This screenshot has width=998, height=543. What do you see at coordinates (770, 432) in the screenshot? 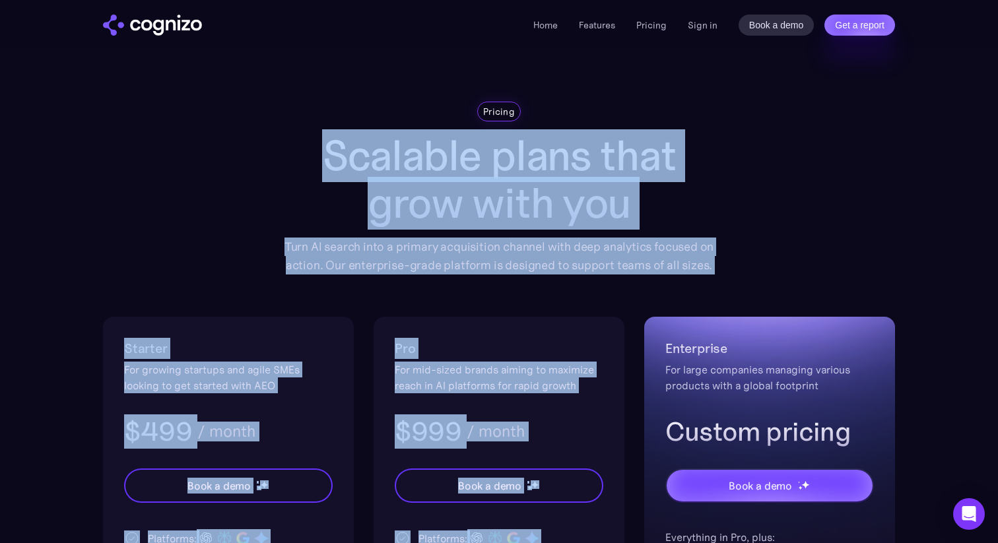
I see `h3: Custom pricing` at bounding box center [770, 432].